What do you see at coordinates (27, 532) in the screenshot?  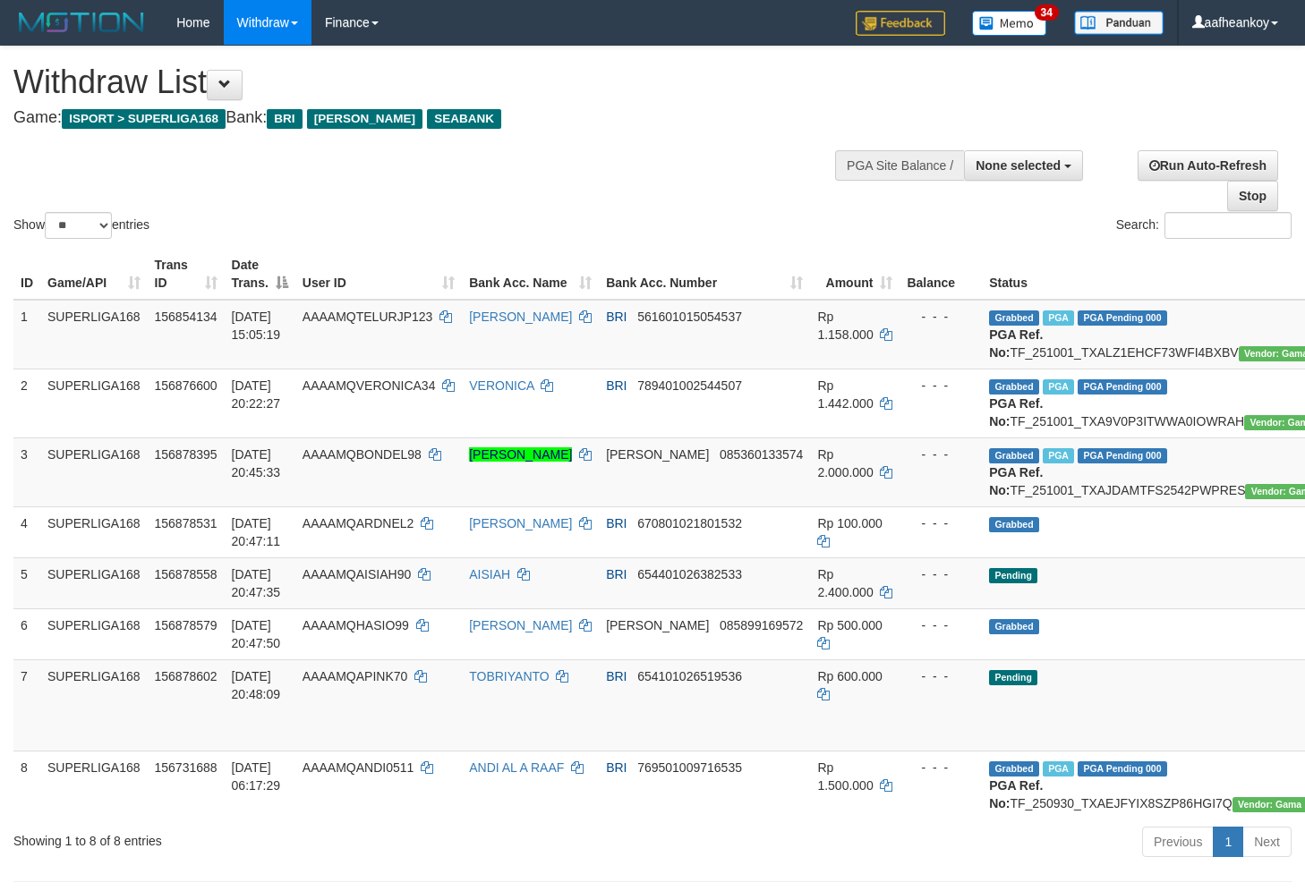 I see `td: 4` at bounding box center [27, 532].